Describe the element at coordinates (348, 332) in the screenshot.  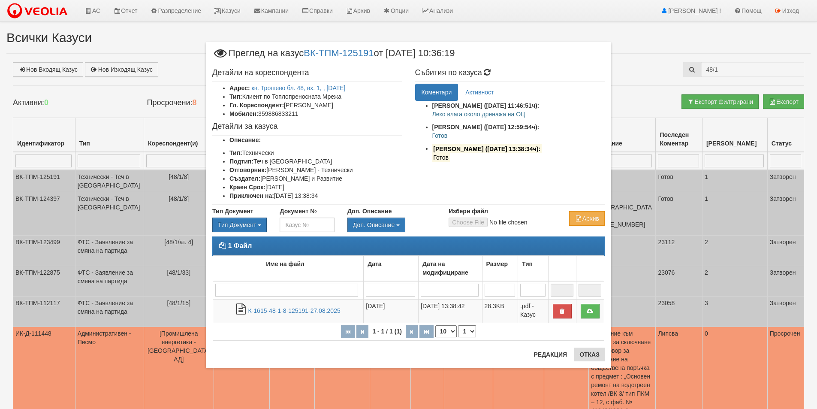
I see `button: Първа страница` at that location.